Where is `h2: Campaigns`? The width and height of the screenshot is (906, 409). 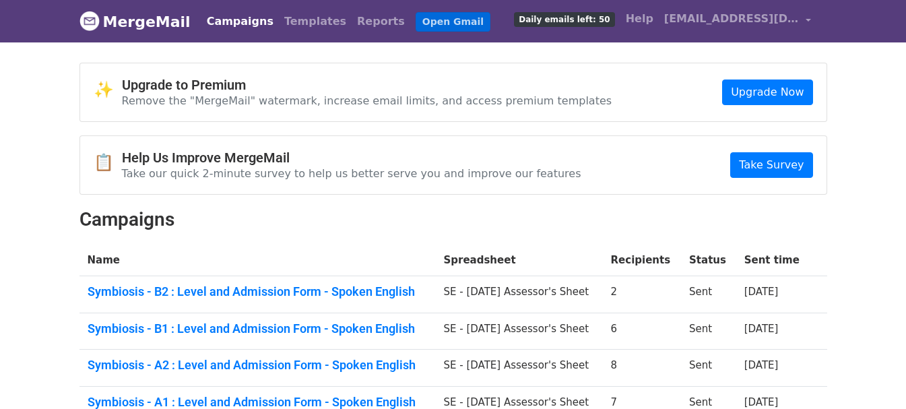 h2: Campaigns is located at coordinates (453, 220).